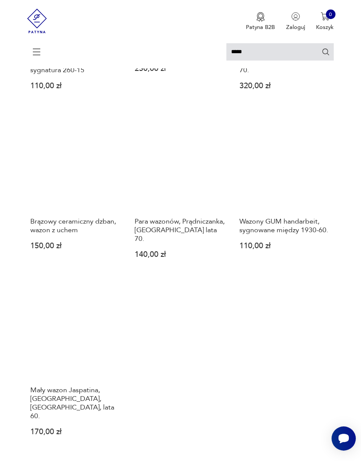 The image size is (361, 461). What do you see at coordinates (324, 27) in the screenshot?
I see `p: Koszyk` at bounding box center [324, 27].